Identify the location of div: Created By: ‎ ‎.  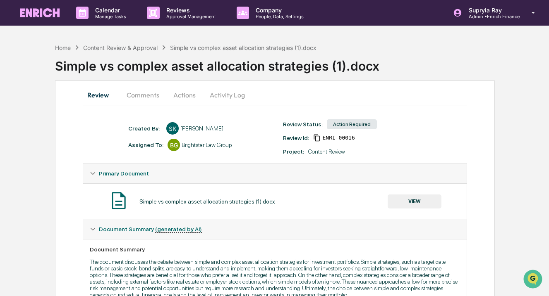
(145, 129).